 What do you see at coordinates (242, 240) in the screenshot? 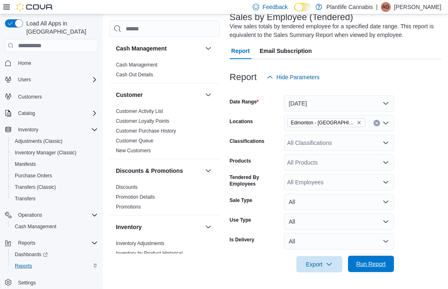
I see `label: Is Delivery` at bounding box center [242, 240].